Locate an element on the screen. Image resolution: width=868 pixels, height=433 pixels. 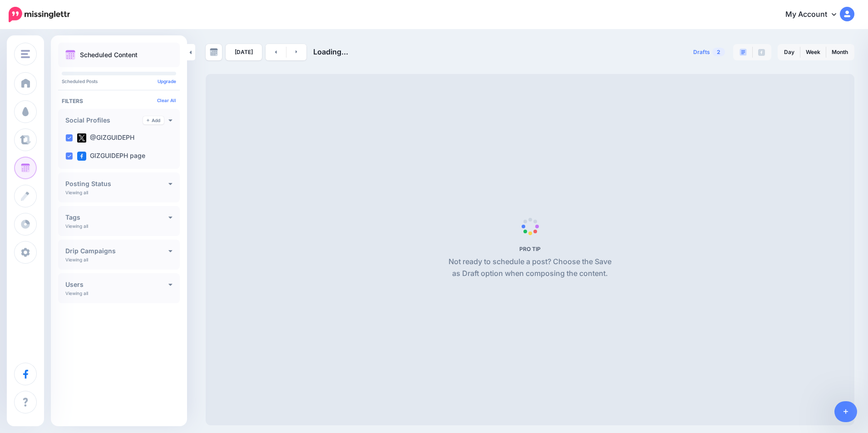
a: My Account is located at coordinates (815, 15).